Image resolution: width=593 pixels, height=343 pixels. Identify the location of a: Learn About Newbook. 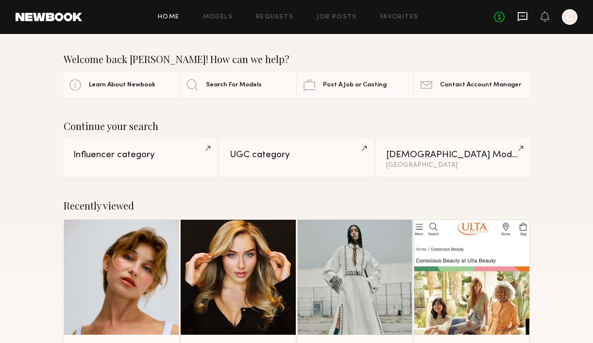
(121, 85).